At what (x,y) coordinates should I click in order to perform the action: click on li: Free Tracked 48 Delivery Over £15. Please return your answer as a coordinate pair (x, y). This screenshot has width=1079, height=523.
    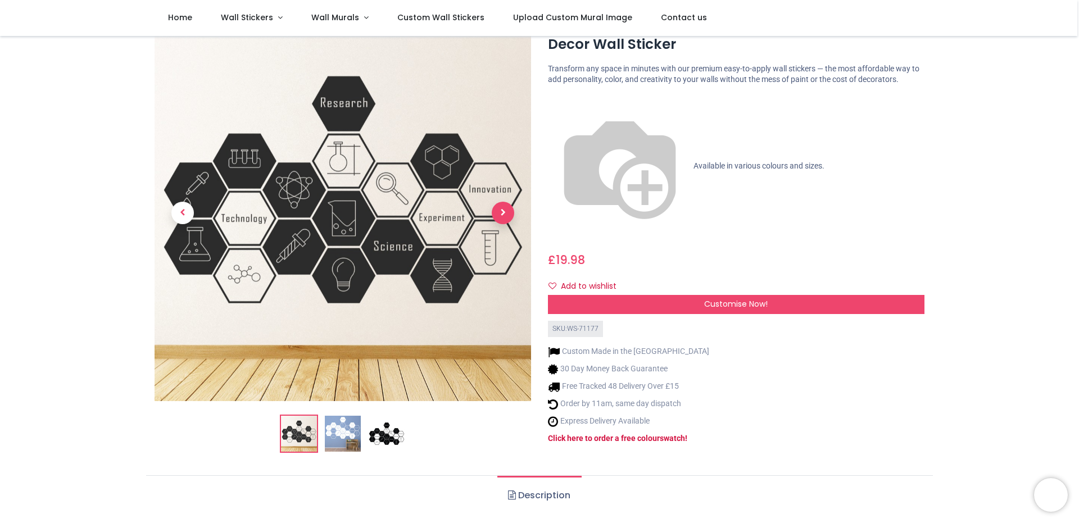
    Looking at the image, I should click on (628, 387).